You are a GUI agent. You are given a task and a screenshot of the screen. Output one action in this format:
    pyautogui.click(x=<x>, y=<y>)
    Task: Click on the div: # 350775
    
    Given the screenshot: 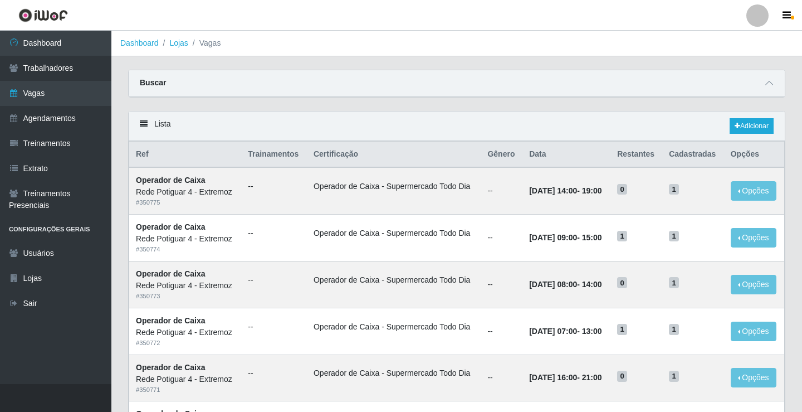 What is the action you would take?
    pyautogui.click(x=185, y=202)
    